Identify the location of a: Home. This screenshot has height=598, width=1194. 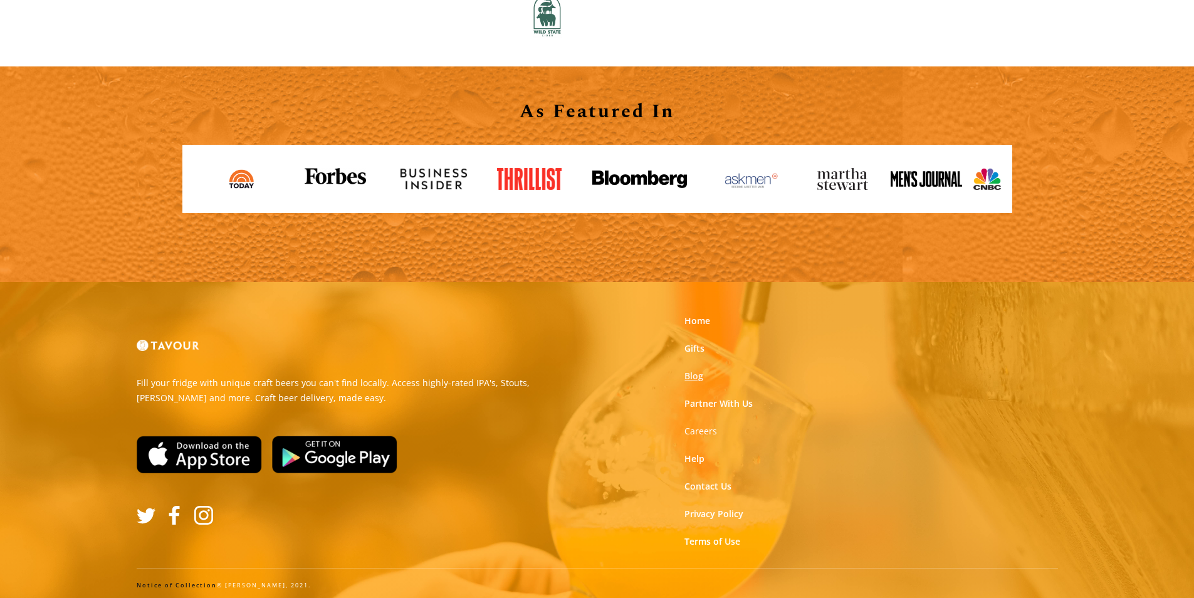
(697, 321).